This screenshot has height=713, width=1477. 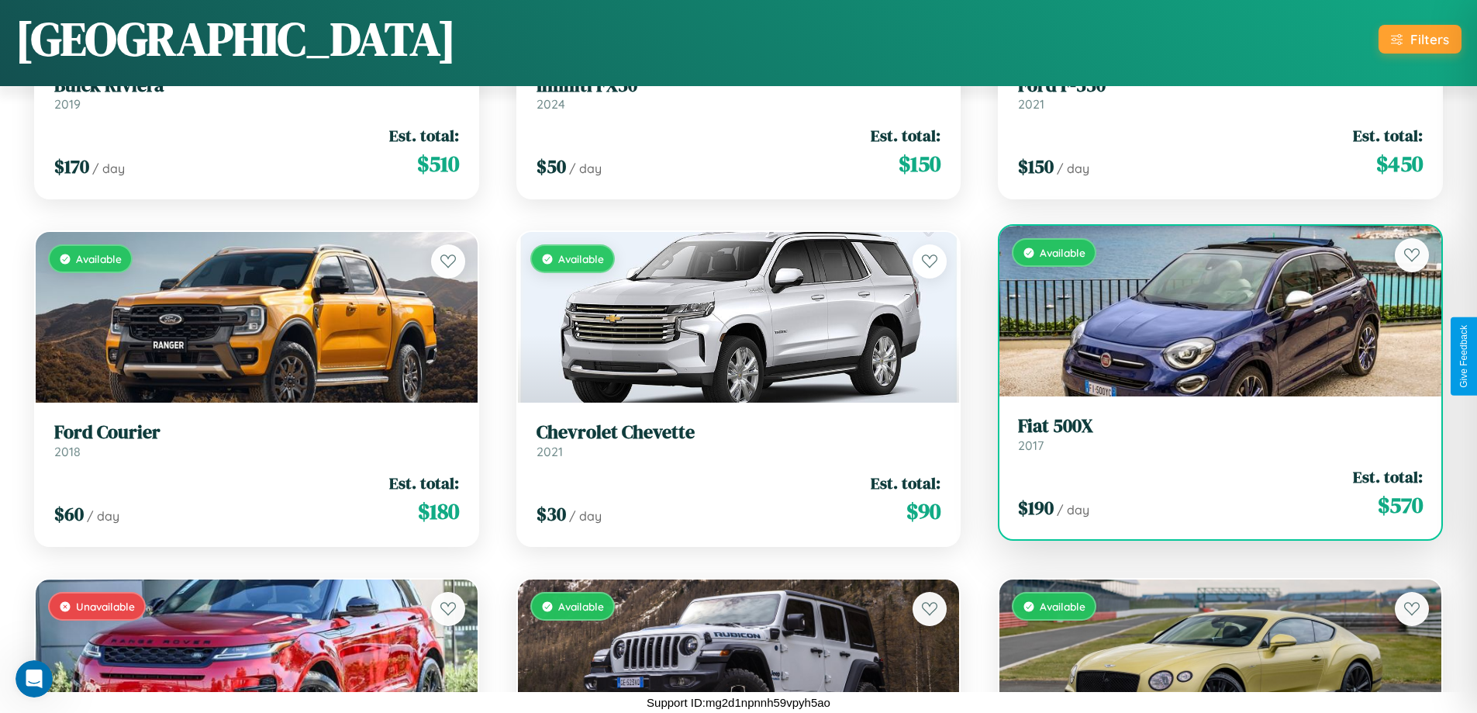 I want to click on span: $ 30, so click(x=551, y=513).